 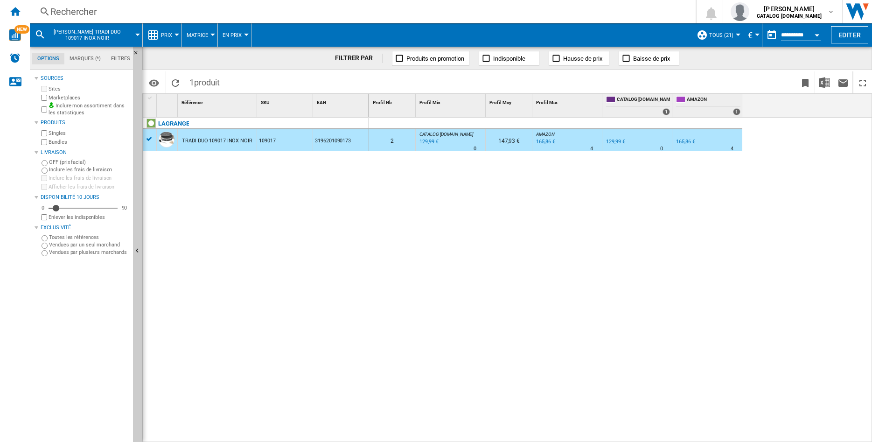 What do you see at coordinates (510, 101) in the screenshot?
I see `div: Profil Moy Sort None` at bounding box center [510, 101].